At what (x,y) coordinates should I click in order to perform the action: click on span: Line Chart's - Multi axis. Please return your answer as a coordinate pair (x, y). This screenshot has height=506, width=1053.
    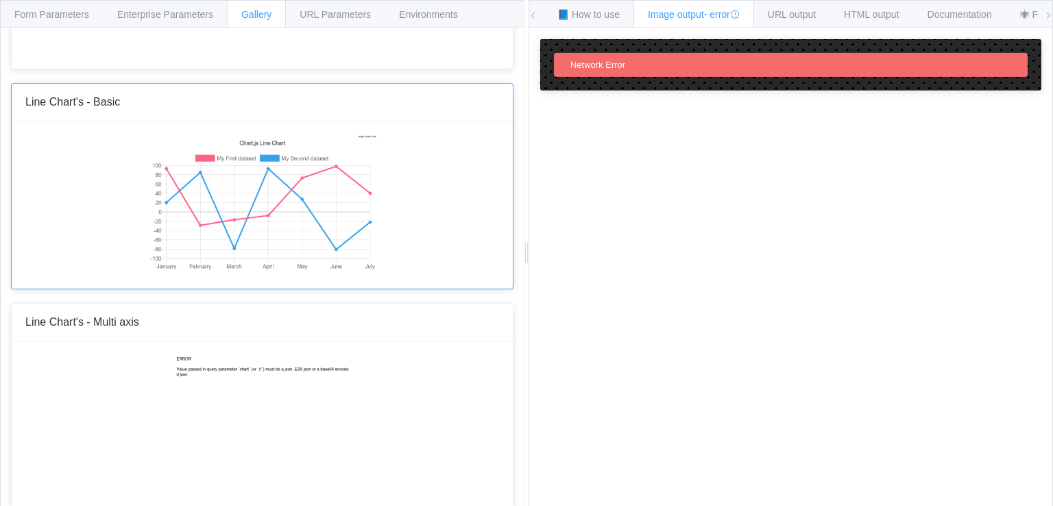
    Looking at the image, I should click on (82, 321).